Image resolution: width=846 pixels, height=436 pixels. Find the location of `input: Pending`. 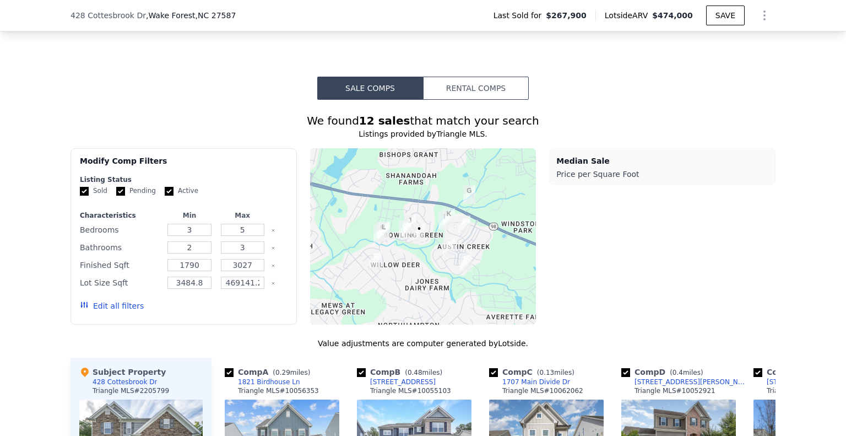

input: Pending is located at coordinates (121, 191).